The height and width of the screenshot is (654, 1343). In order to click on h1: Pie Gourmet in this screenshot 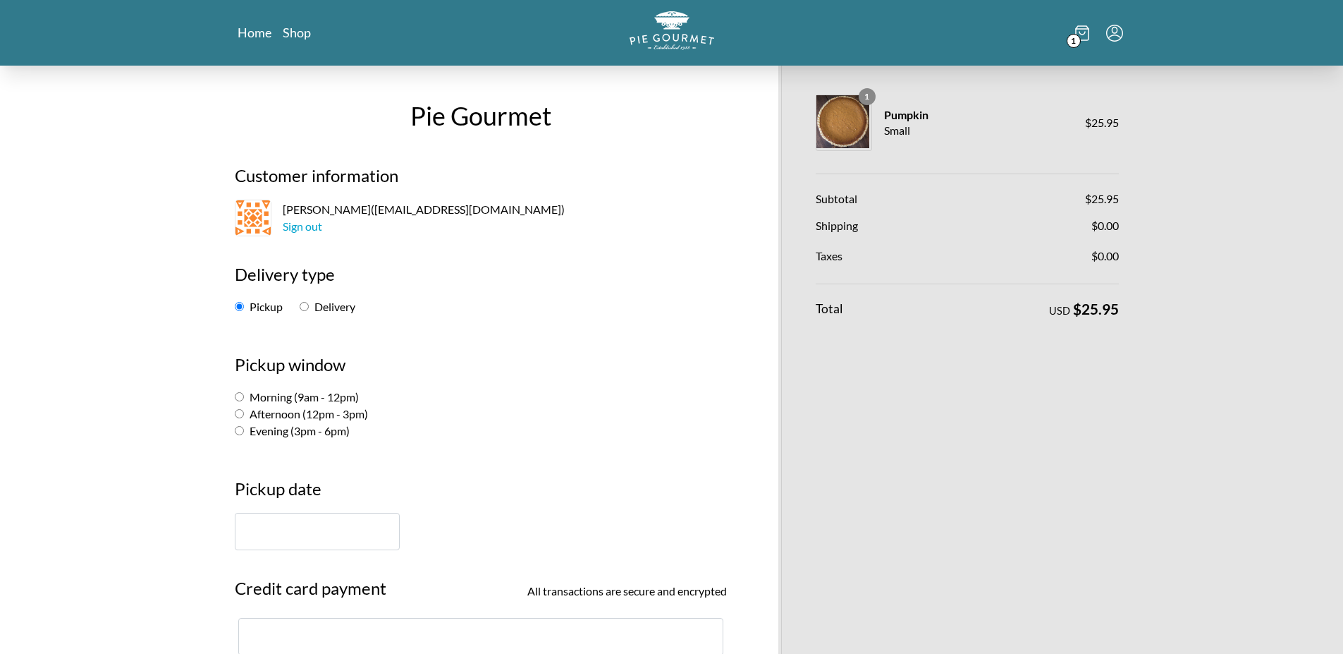, I will do `click(481, 116)`.